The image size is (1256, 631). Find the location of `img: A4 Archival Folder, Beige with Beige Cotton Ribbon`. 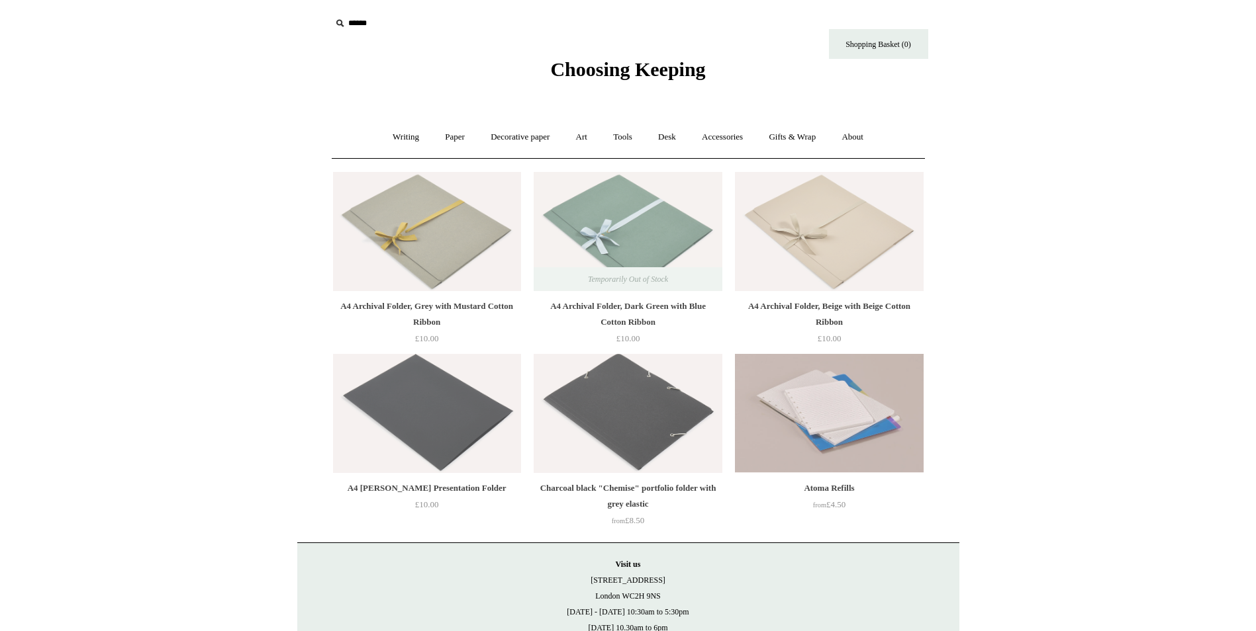

img: A4 Archival Folder, Beige with Beige Cotton Ribbon is located at coordinates (829, 232).